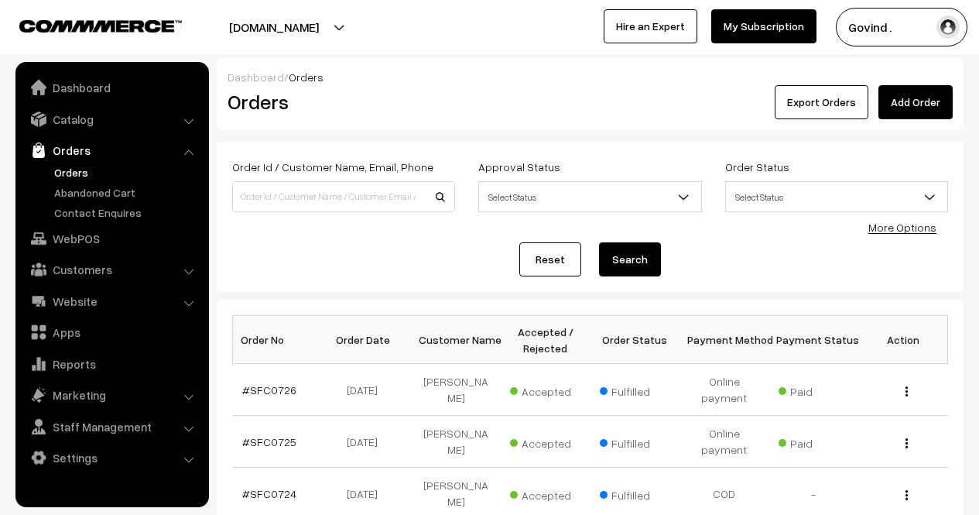 The width and height of the screenshot is (979, 515). Describe the element at coordinates (344, 197) in the screenshot. I see `input: Order Id / Customer Name / Customer Email / Customer Phone` at that location.